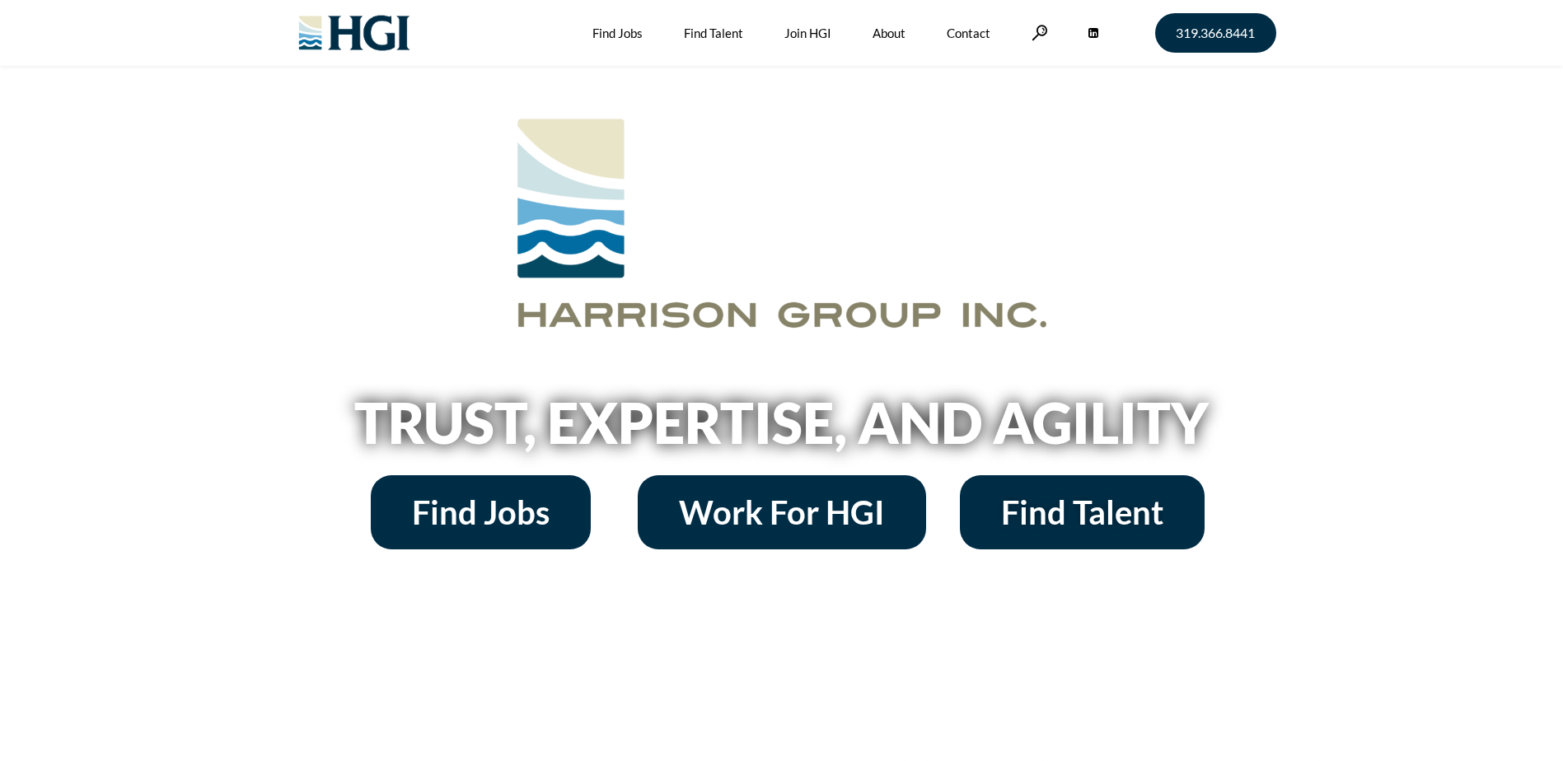  What do you see at coordinates (1215, 33) in the screenshot?
I see `a: 319.366.8441` at bounding box center [1215, 33].